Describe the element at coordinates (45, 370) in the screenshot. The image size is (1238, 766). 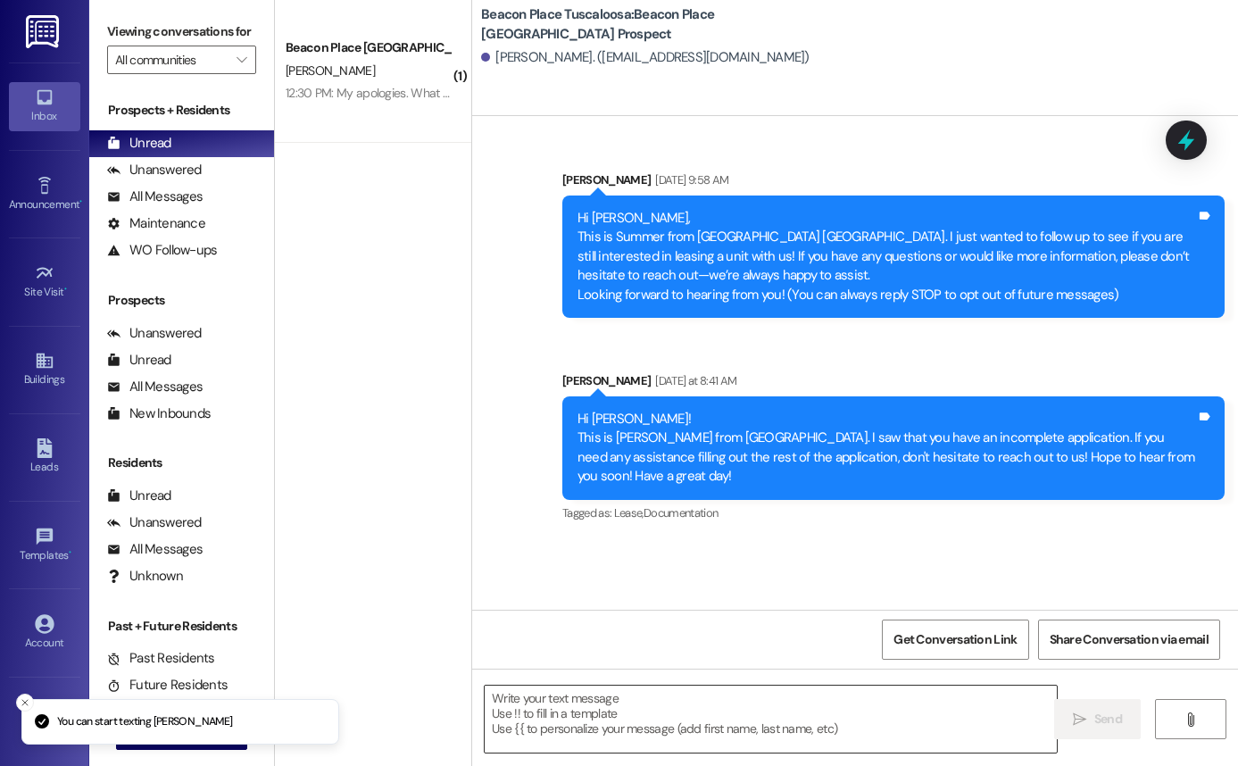
I see `a: Buildings` at that location.